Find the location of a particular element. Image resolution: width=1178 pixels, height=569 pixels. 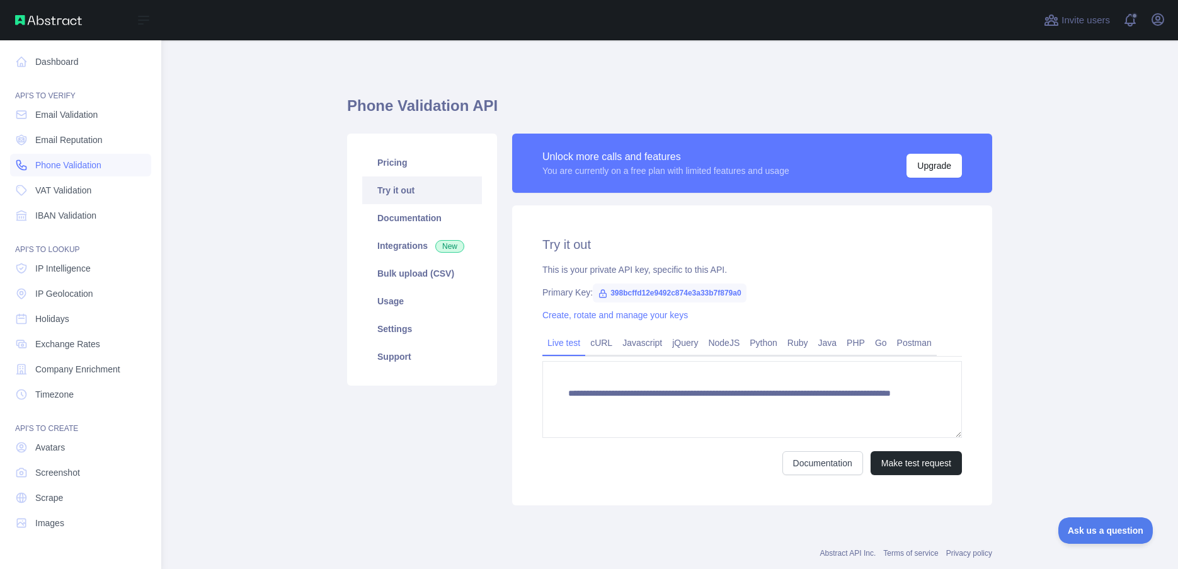

a: Privacy policy is located at coordinates (969, 553).